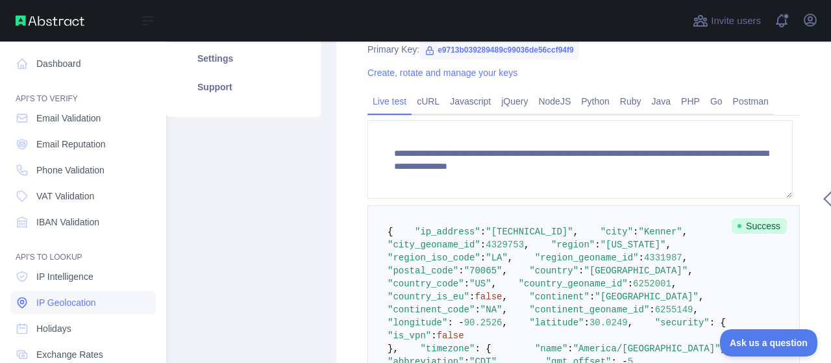  I want to click on a: Python, so click(595, 101).